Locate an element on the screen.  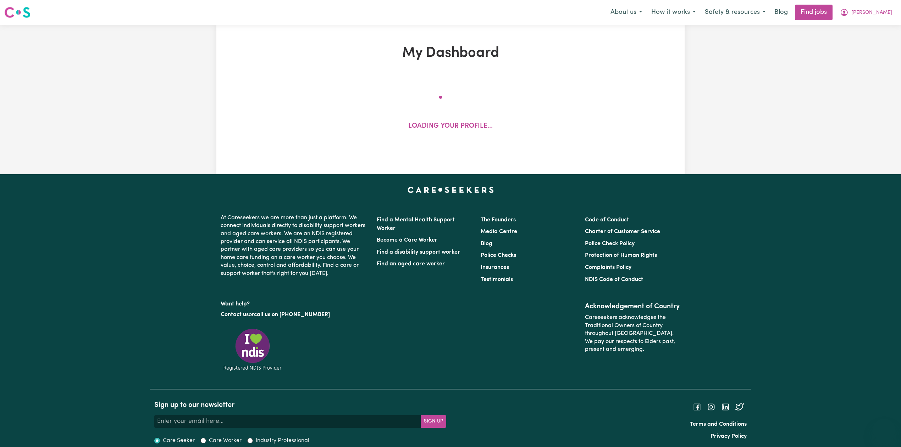
label: Care Seeker is located at coordinates (179, 441).